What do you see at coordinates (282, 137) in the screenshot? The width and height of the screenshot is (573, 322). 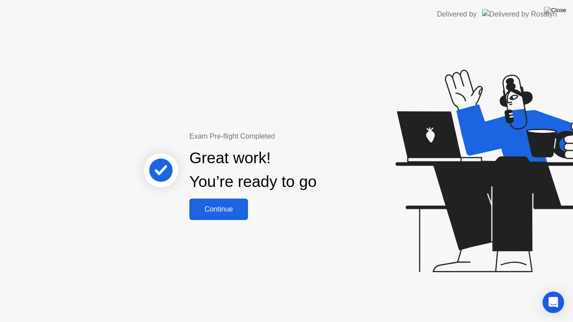 I see `div: Exam Pre-flight Completed` at bounding box center [282, 137].